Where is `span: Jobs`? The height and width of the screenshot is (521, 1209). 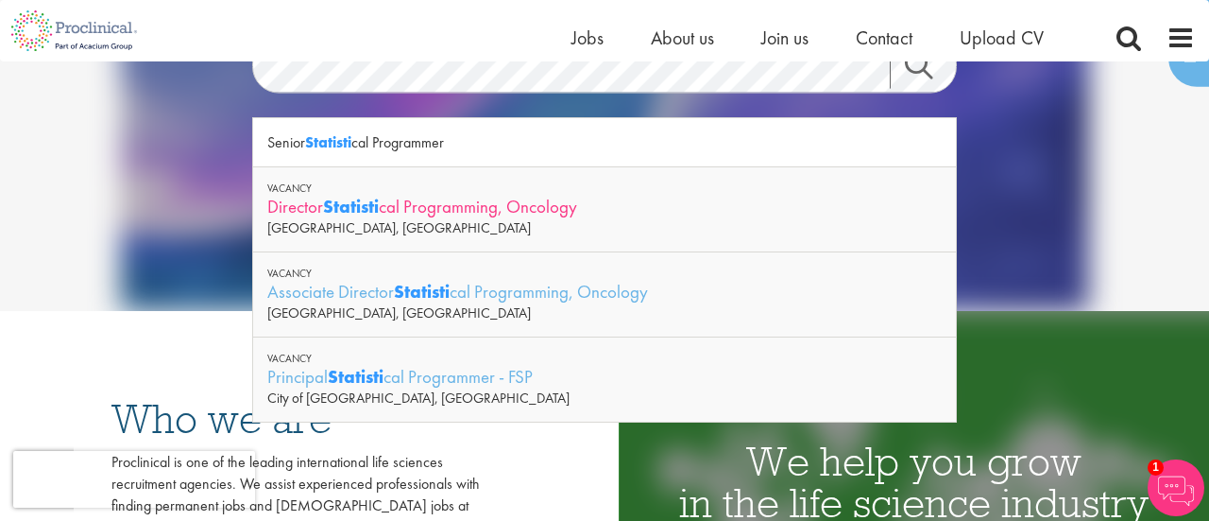
span: Jobs is located at coordinates (588, 38).